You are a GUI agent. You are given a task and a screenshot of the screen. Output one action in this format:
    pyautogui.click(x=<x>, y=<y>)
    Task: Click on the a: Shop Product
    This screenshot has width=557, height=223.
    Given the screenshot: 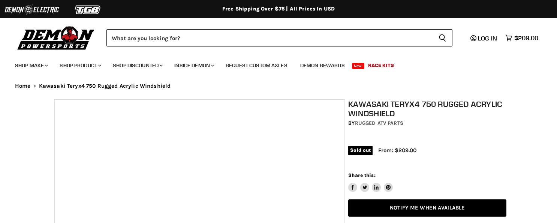 What is the action you would take?
    pyautogui.click(x=80, y=65)
    